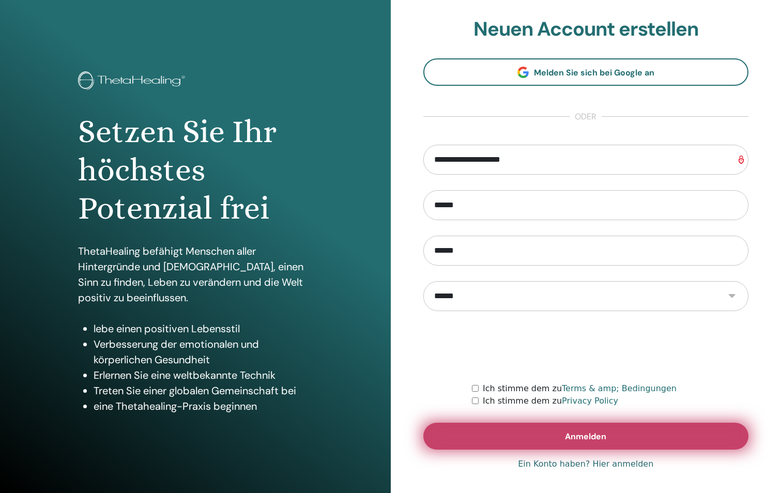  Describe the element at coordinates (195, 170) in the screenshot. I see `h1: Setzen Sie Ihr höchstes Potenzial frei` at that location.